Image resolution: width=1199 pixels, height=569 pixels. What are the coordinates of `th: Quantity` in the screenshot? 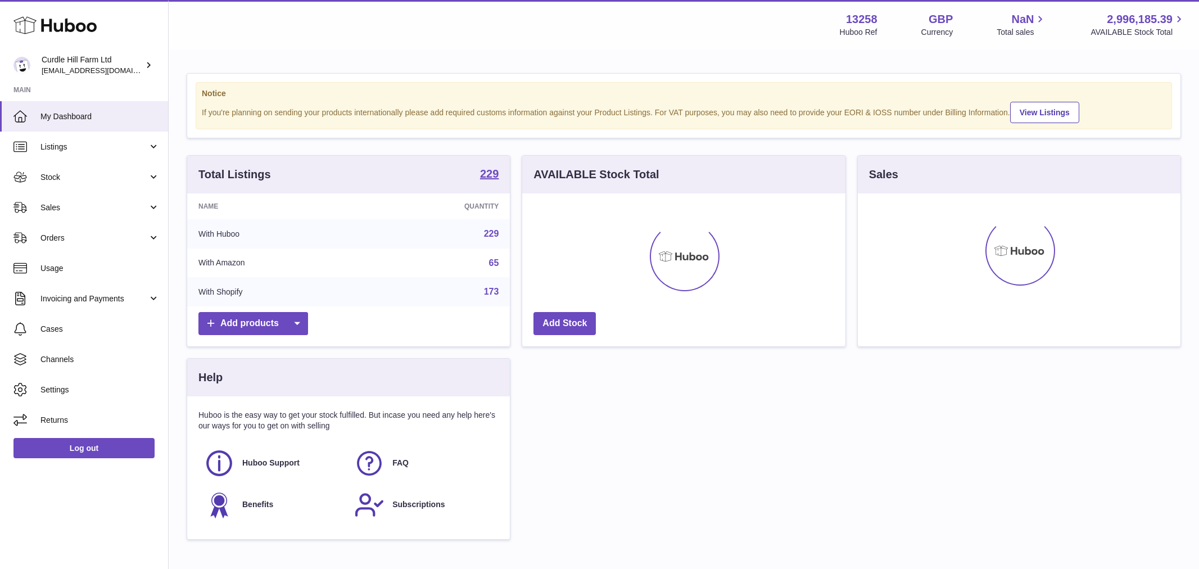 It's located at (437, 206).